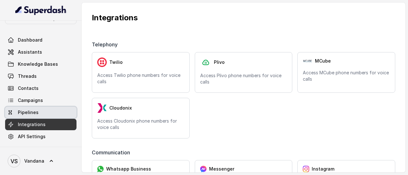 The image size is (408, 175). What do you see at coordinates (38, 64) in the screenshot?
I see `span: Knowledge Bases` at bounding box center [38, 64].